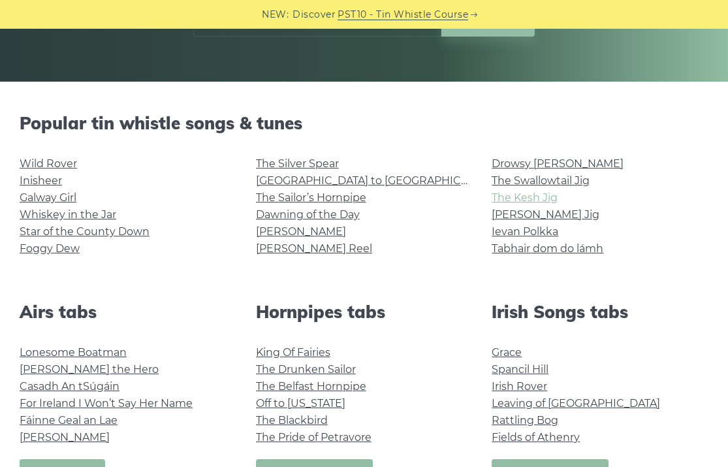 The width and height of the screenshot is (728, 467). I want to click on a: The Kesh Jig, so click(525, 197).